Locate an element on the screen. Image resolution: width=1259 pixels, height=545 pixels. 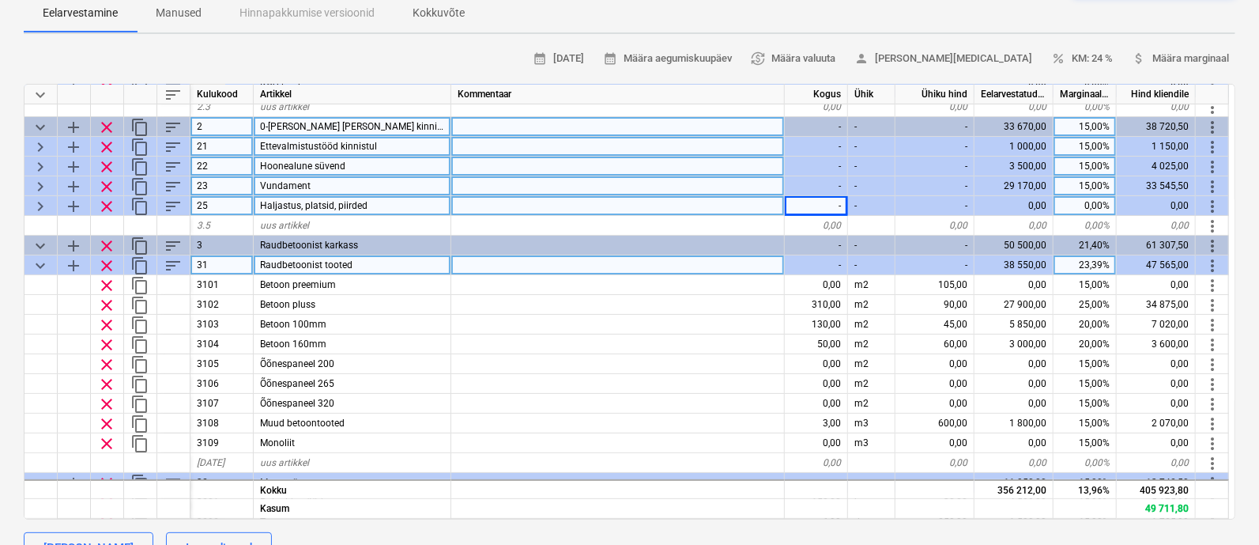
span: Ettevalmistustööd kinnistul is located at coordinates (319, 146).